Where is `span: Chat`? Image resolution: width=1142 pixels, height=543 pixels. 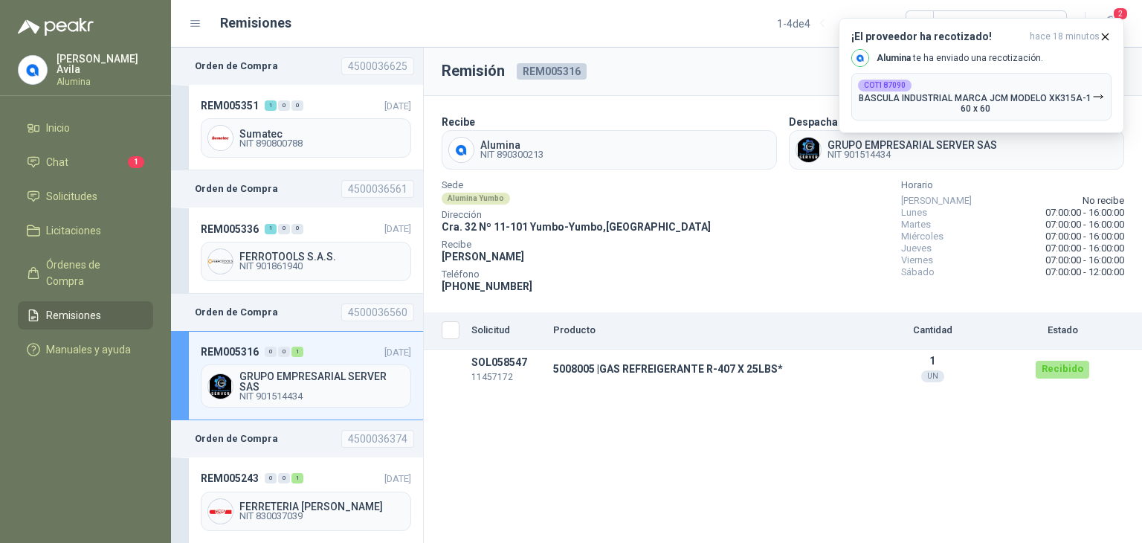 span: Chat is located at coordinates (57, 162).